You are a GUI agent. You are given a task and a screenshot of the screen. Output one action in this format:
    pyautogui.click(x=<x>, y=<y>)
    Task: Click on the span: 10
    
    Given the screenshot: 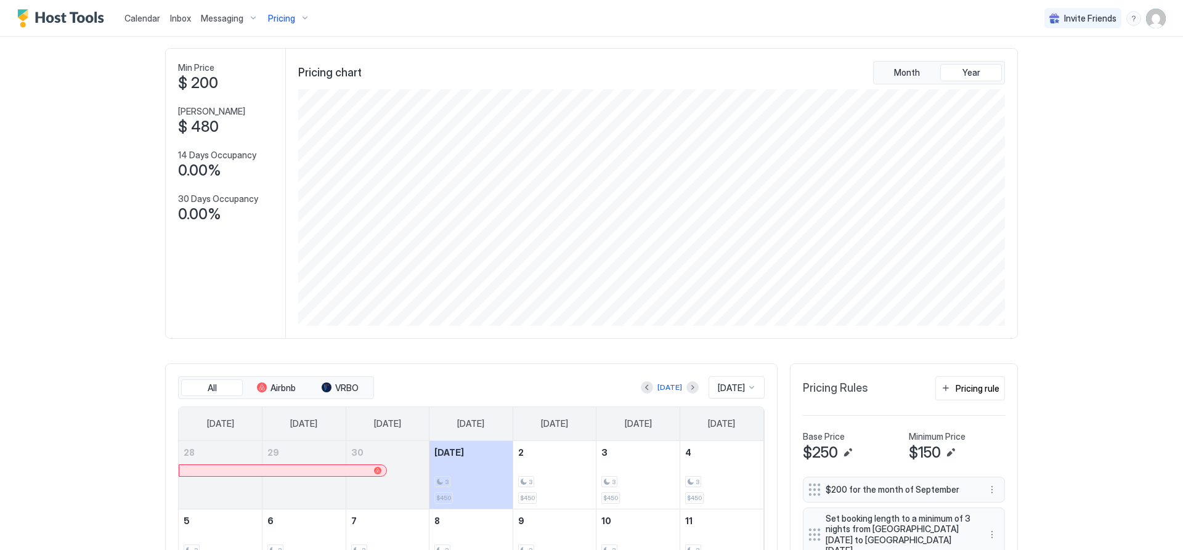 What is the action you would take?
    pyautogui.click(x=606, y=520)
    